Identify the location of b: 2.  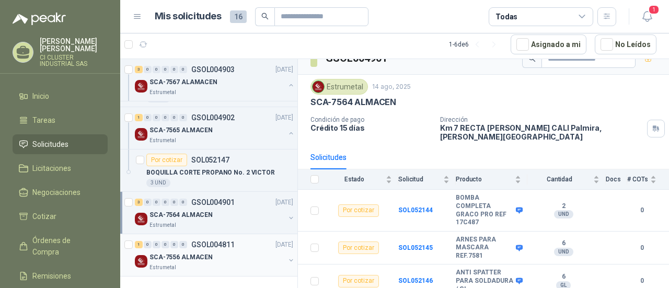
(564, 207).